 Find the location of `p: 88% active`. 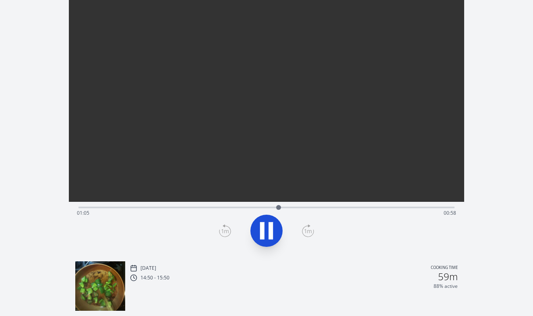

p: 88% active is located at coordinates (446, 287).